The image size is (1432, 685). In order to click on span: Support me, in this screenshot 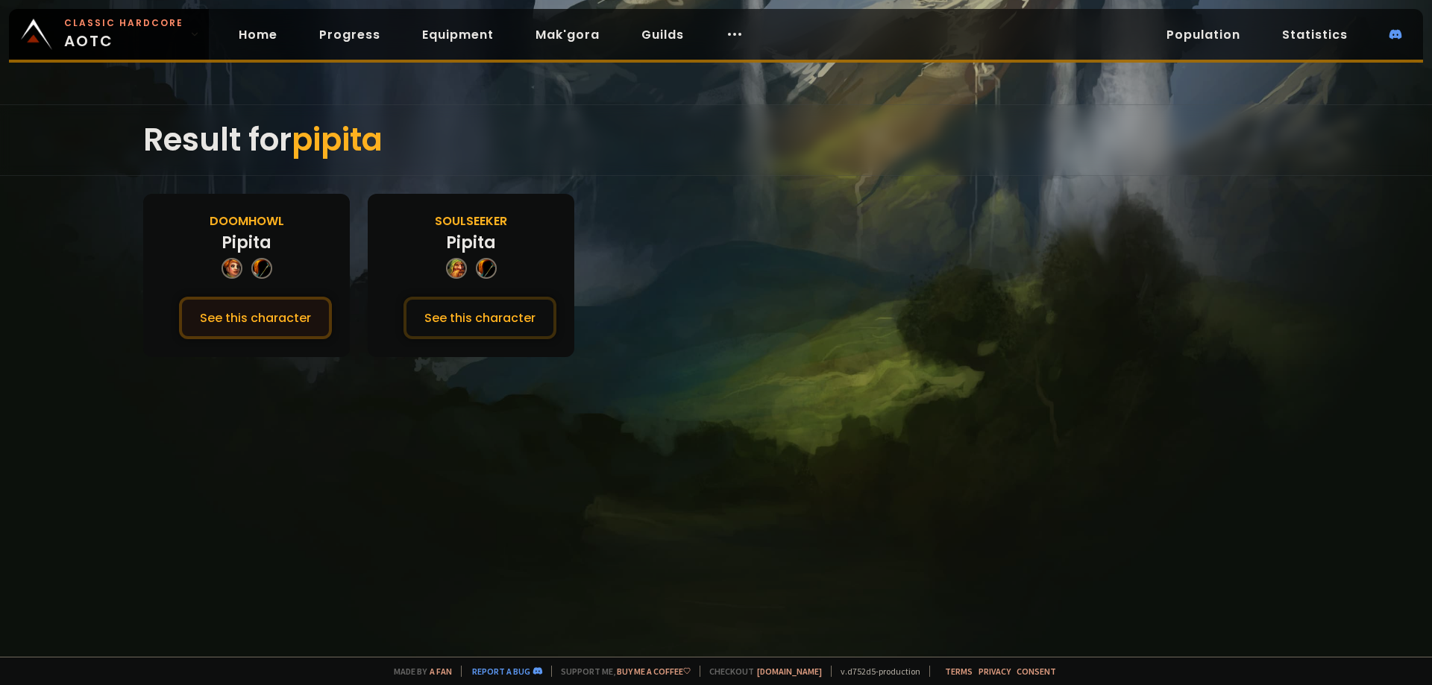, I will do `click(620, 671)`.